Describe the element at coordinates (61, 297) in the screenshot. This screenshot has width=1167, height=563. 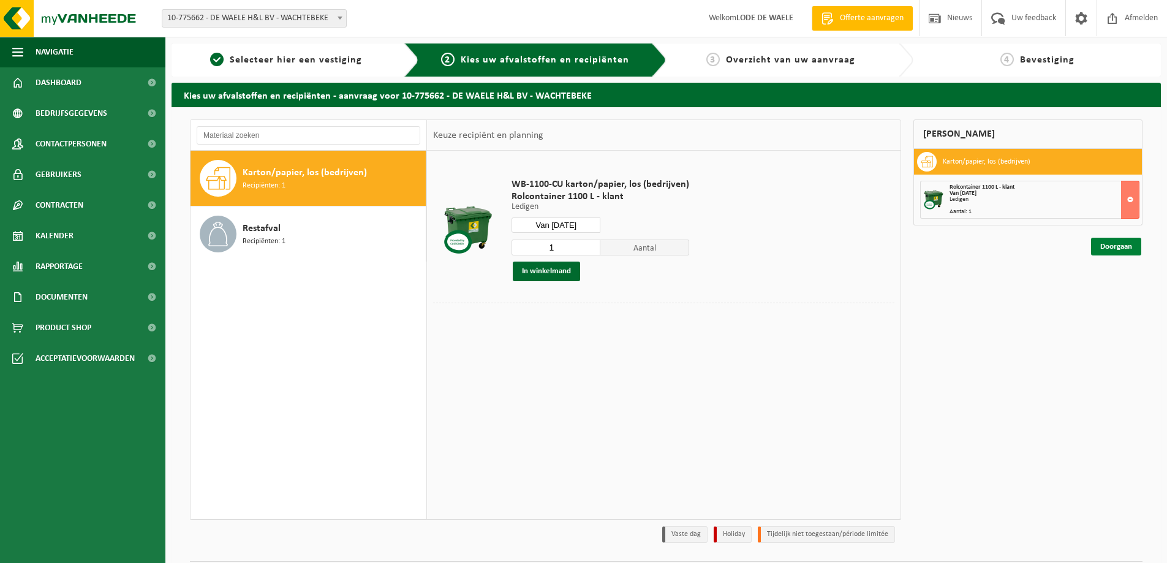
I see `span: Documenten` at that location.